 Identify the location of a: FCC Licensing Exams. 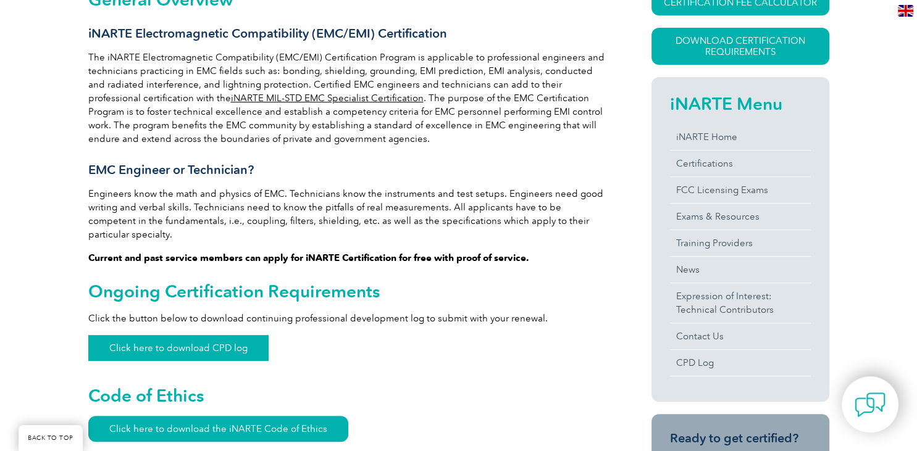
(741, 190).